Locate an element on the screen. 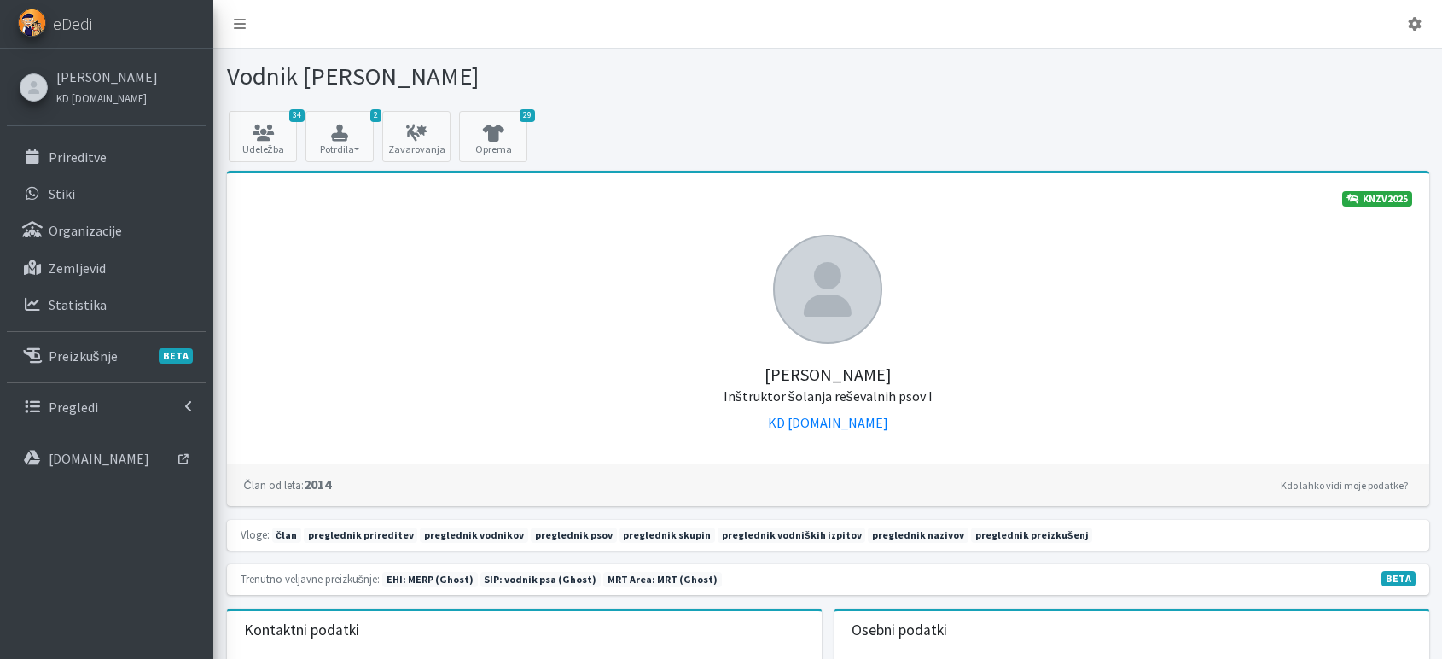 This screenshot has height=659, width=1442. span: preglednik vodniških izpitov is located at coordinates (791, 535).